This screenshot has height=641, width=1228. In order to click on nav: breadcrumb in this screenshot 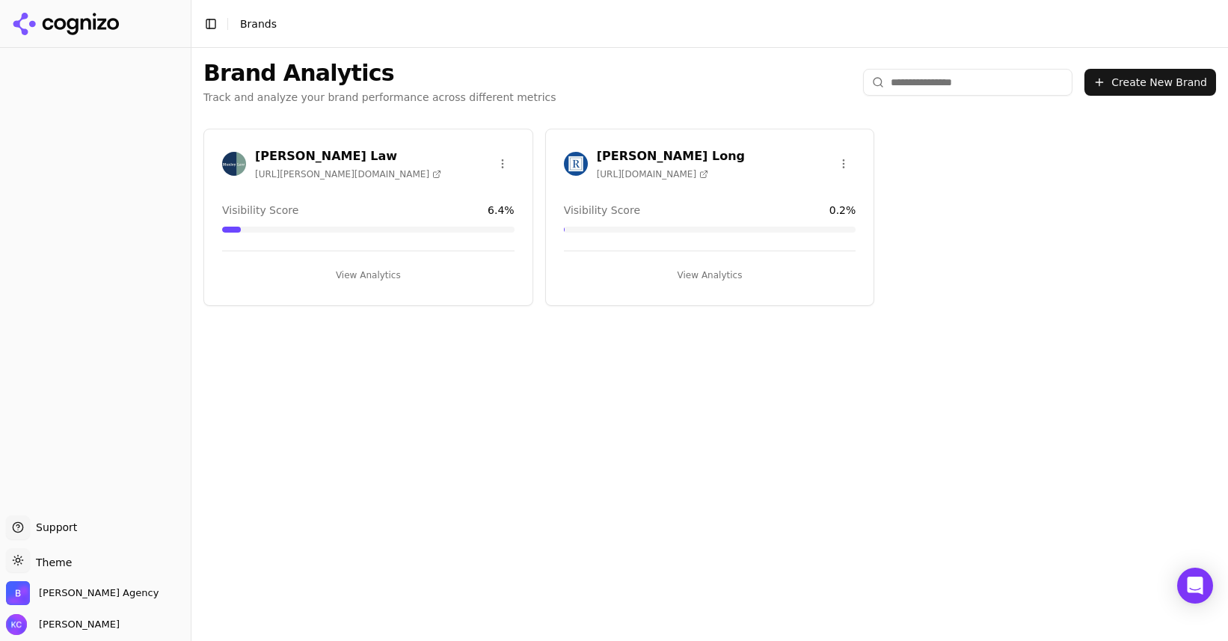, I will do `click(258, 24)`.